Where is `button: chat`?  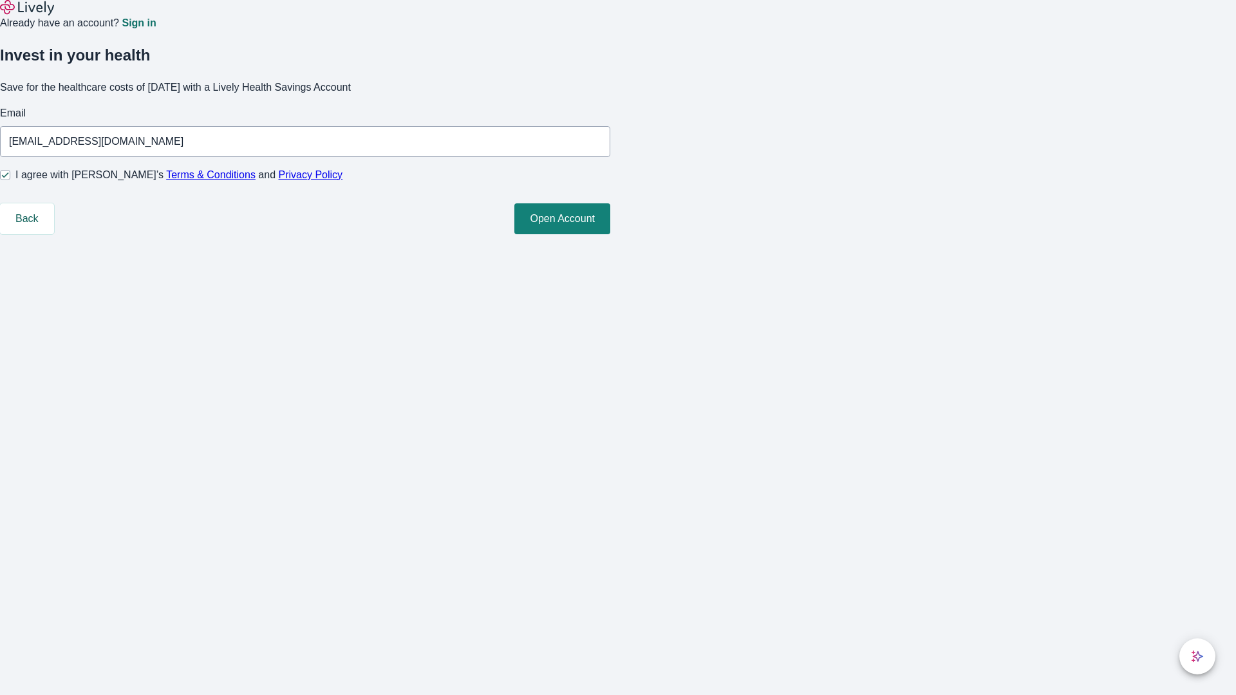
button: chat is located at coordinates (1197, 656).